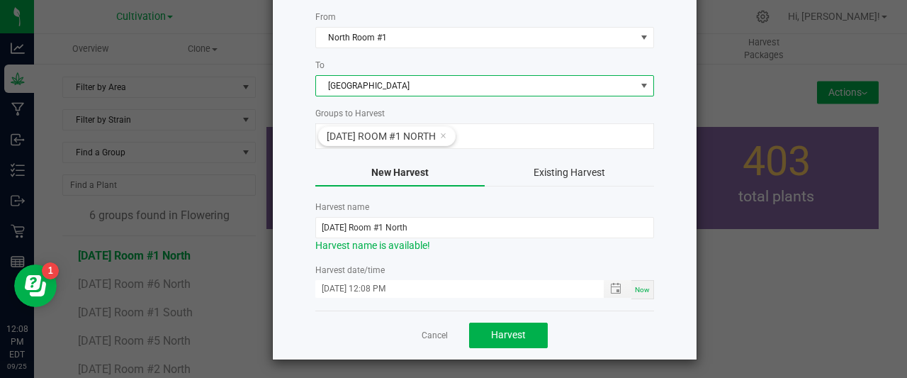 The image size is (907, 378). What do you see at coordinates (485, 207) in the screenshot?
I see `label: Harvest name` at bounding box center [485, 207].